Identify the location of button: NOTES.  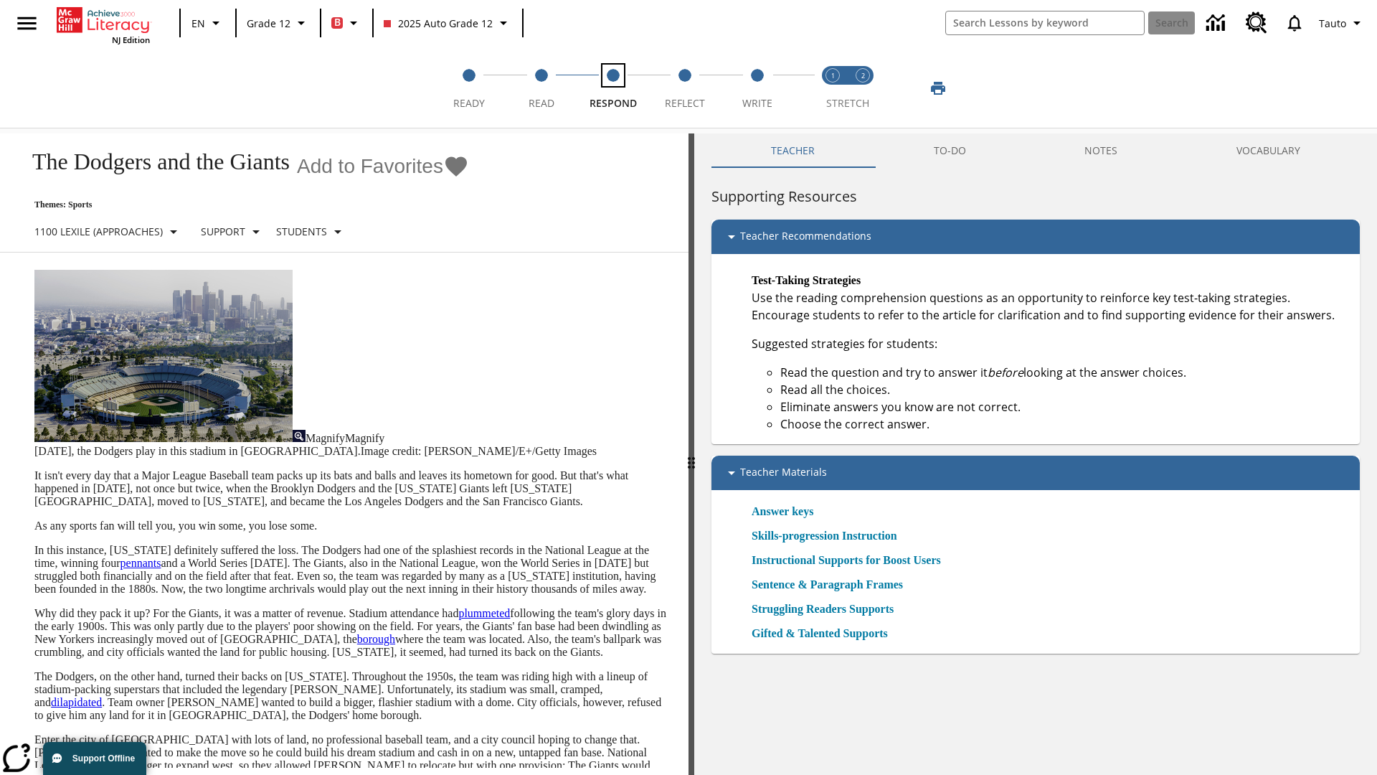
(1102, 151).